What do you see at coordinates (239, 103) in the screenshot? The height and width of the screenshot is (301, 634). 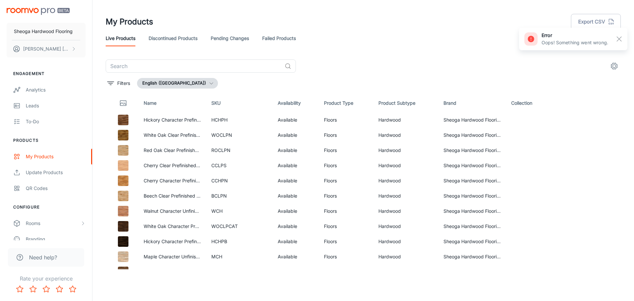 I see `th: SKU` at bounding box center [239, 103].